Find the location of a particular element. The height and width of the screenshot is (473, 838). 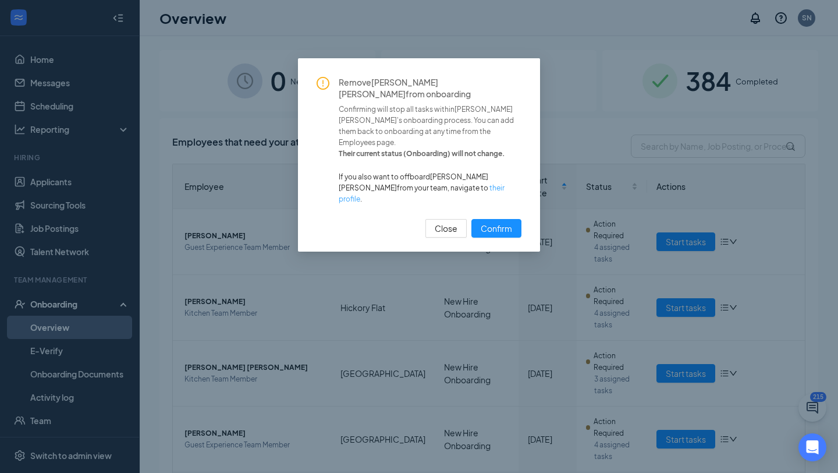

button: Confirm is located at coordinates (497, 228).